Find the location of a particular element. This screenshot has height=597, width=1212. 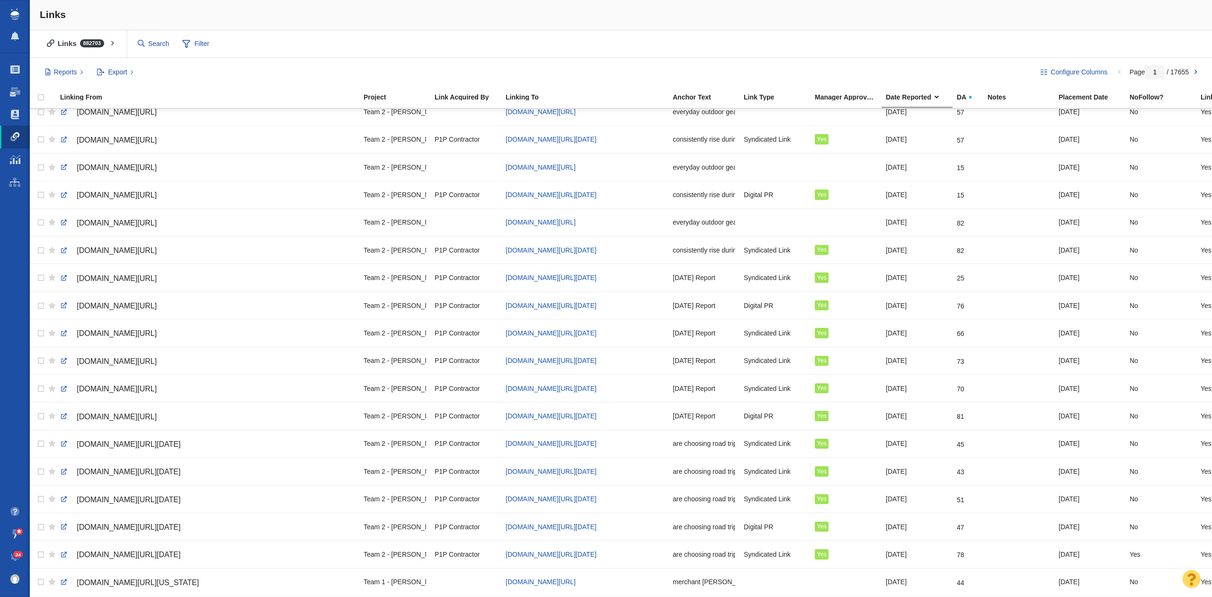

td: Digital PR is located at coordinates (775, 305).